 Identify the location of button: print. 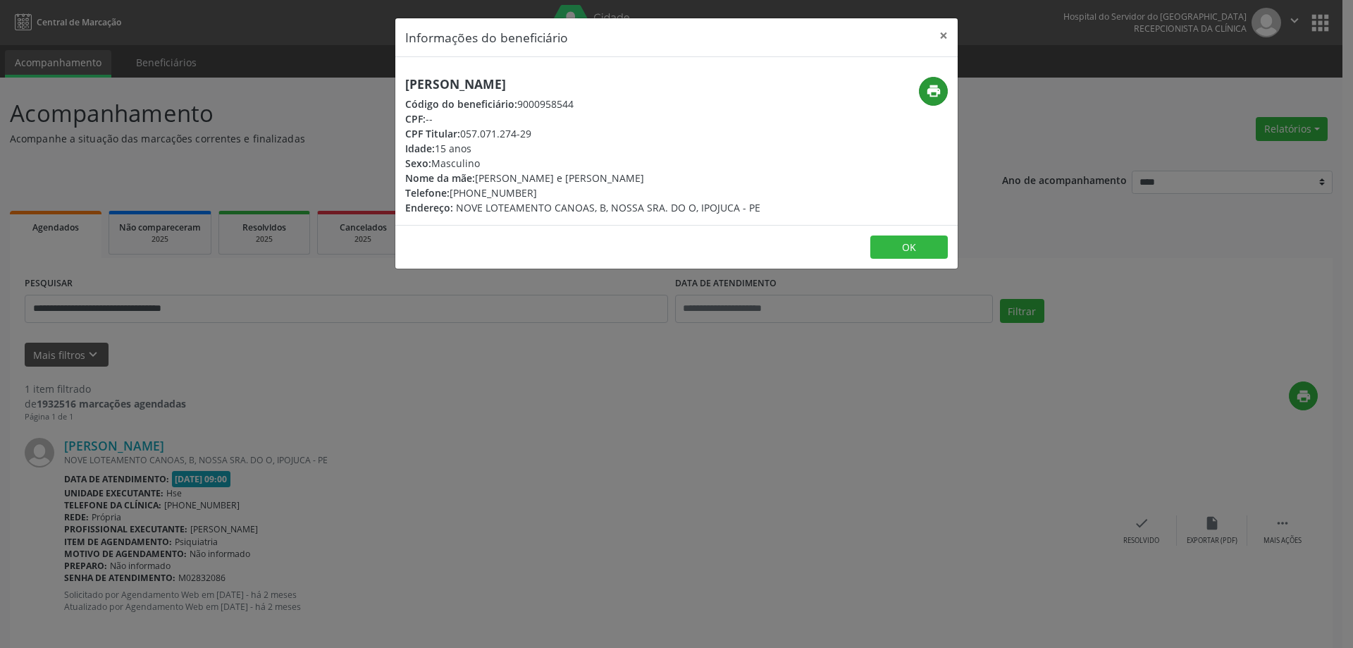
(933, 91).